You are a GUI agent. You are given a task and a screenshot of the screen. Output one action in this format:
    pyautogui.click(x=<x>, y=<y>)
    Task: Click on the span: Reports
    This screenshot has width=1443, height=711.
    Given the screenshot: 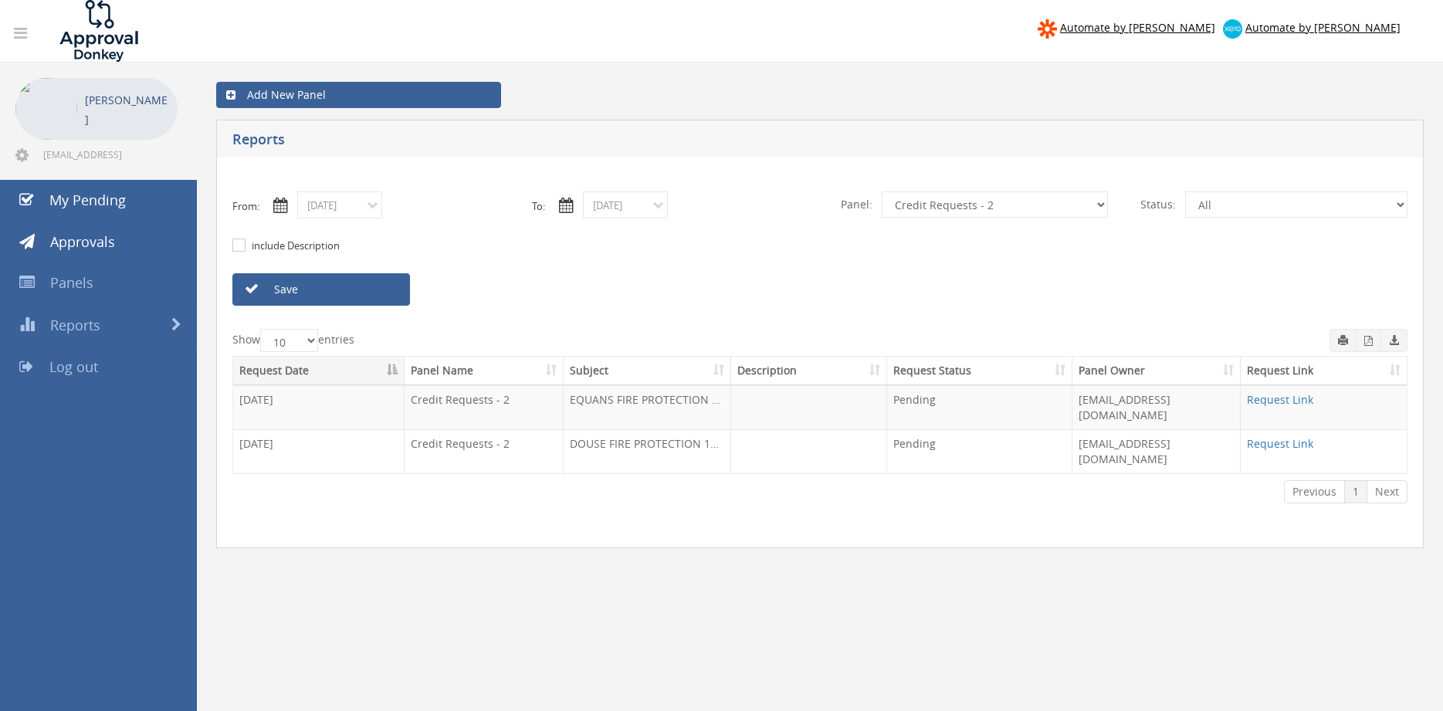 What is the action you would take?
    pyautogui.click(x=75, y=325)
    